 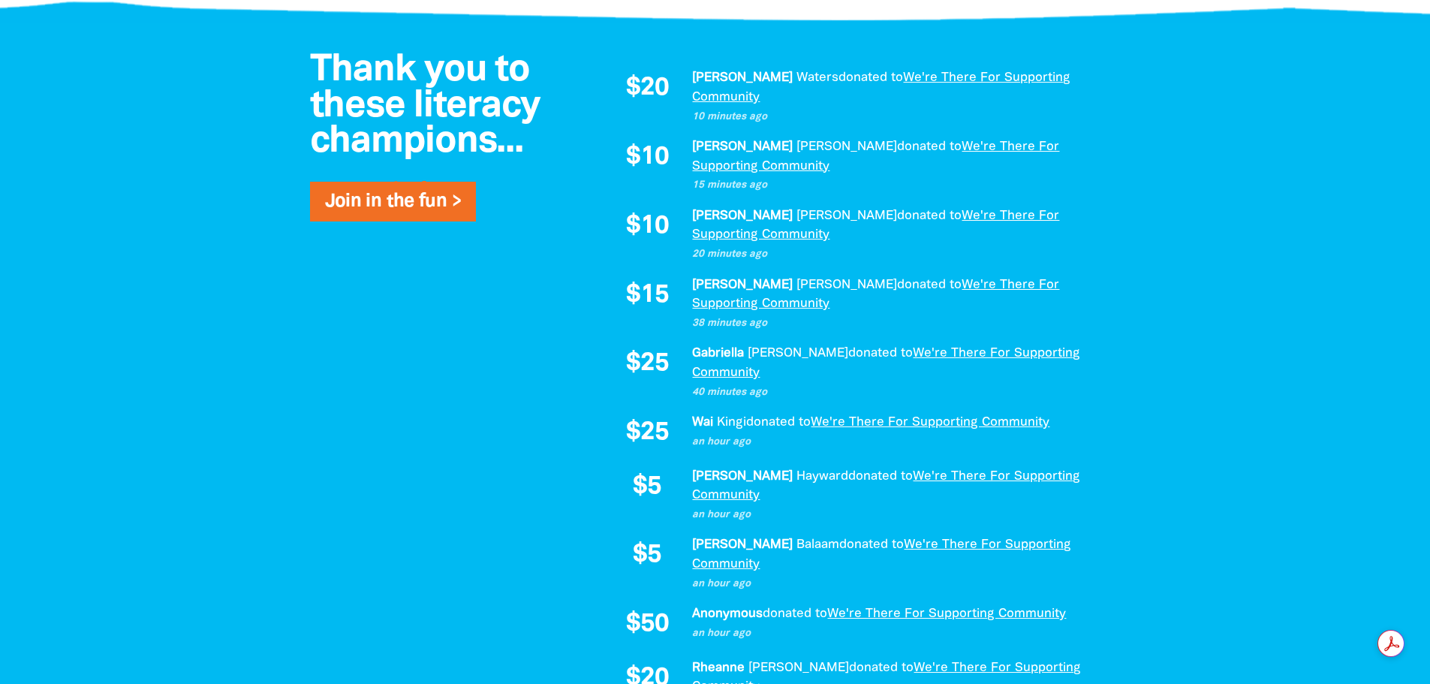 I want to click on em: Gabriella, so click(x=718, y=353).